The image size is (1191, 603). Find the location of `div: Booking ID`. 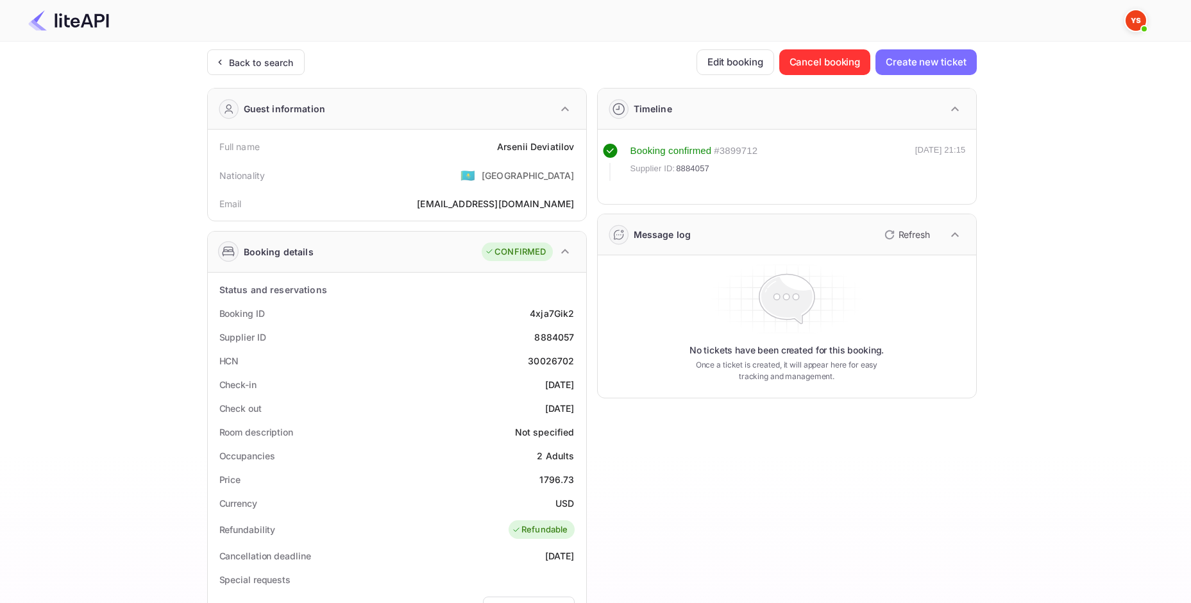

div: Booking ID is located at coordinates (242, 313).